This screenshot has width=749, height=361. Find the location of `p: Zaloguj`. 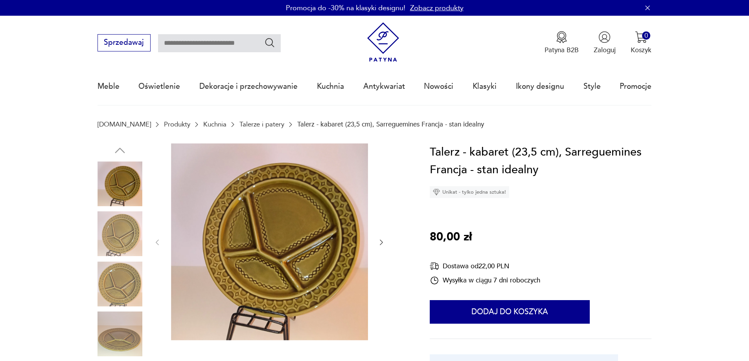

p: Zaloguj is located at coordinates (604, 50).